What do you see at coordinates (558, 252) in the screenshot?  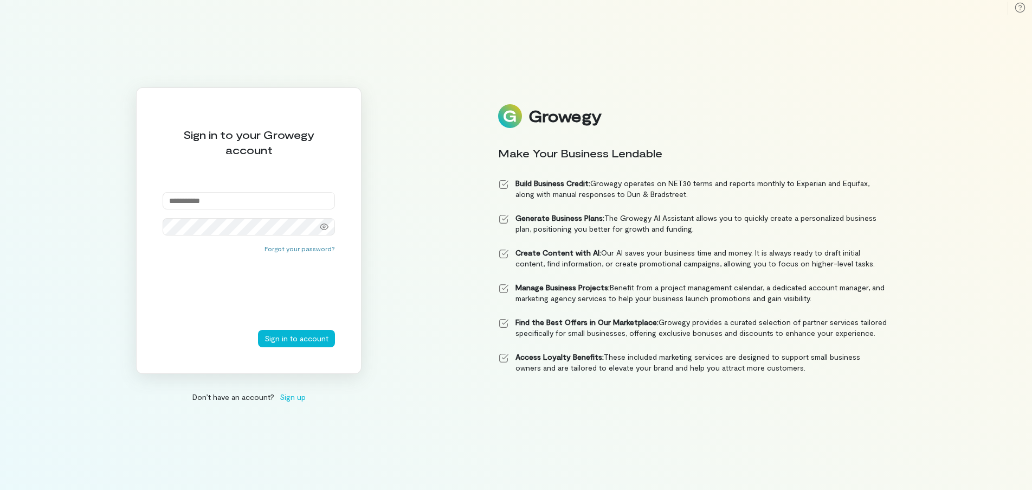 I see `strong: Create Content with AI:` at bounding box center [558, 252].